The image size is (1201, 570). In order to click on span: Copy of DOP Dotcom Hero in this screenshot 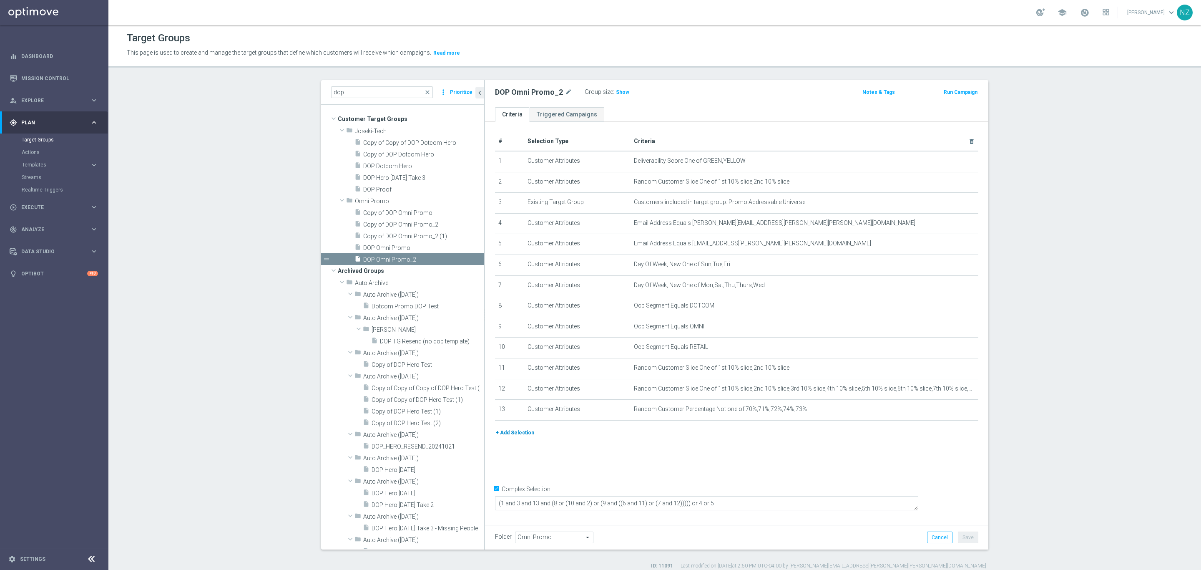, I will do `click(423, 154)`.